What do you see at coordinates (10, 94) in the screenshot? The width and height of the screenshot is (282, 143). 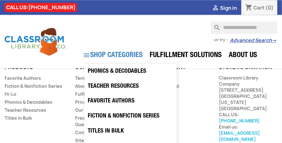 I see `a: Hi-Lo` at bounding box center [10, 94].